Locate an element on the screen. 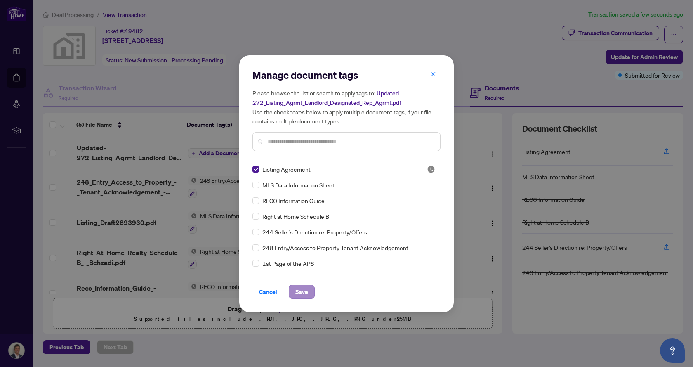 This screenshot has width=693, height=367. span: Pending Review is located at coordinates (431, 169).